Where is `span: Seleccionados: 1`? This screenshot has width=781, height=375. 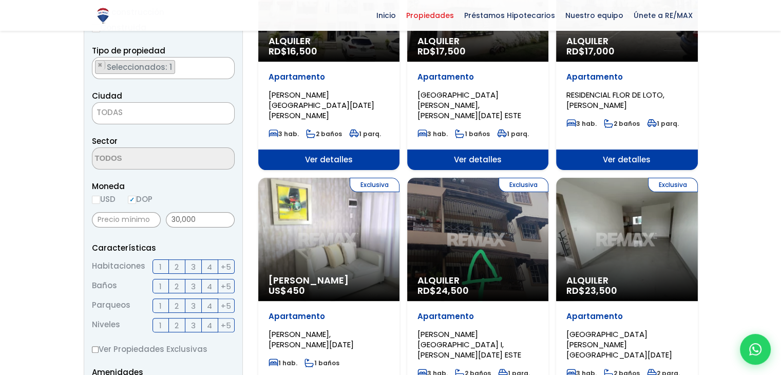
span: Seleccionados: 1 is located at coordinates (140, 67).